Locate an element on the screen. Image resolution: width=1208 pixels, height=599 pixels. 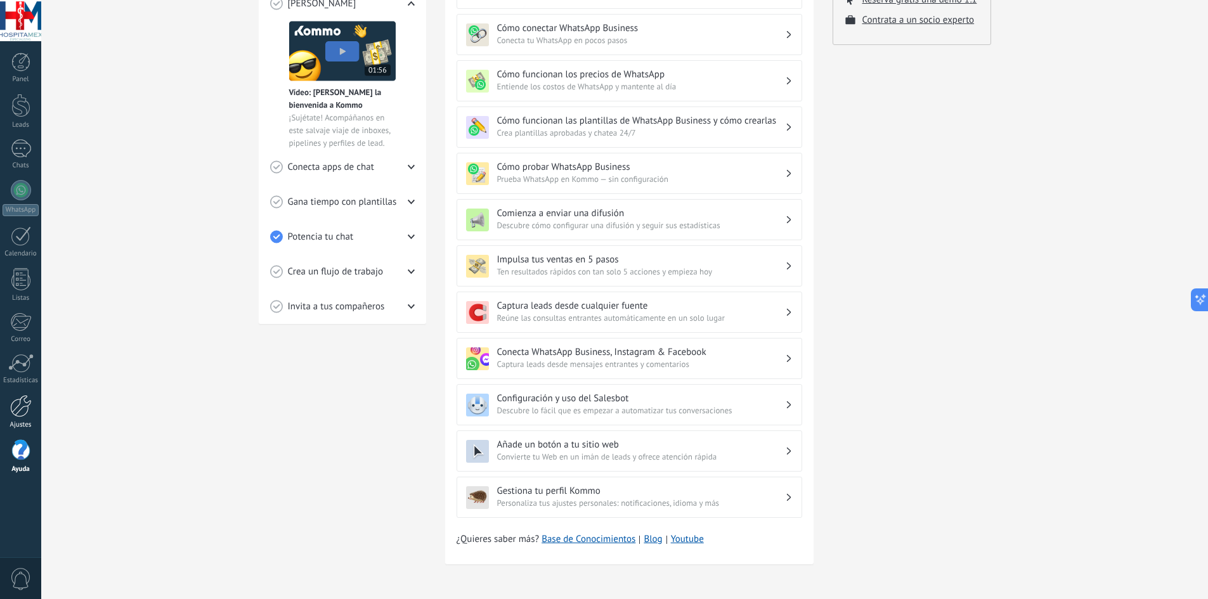
div: Calendario is located at coordinates (21, 254).